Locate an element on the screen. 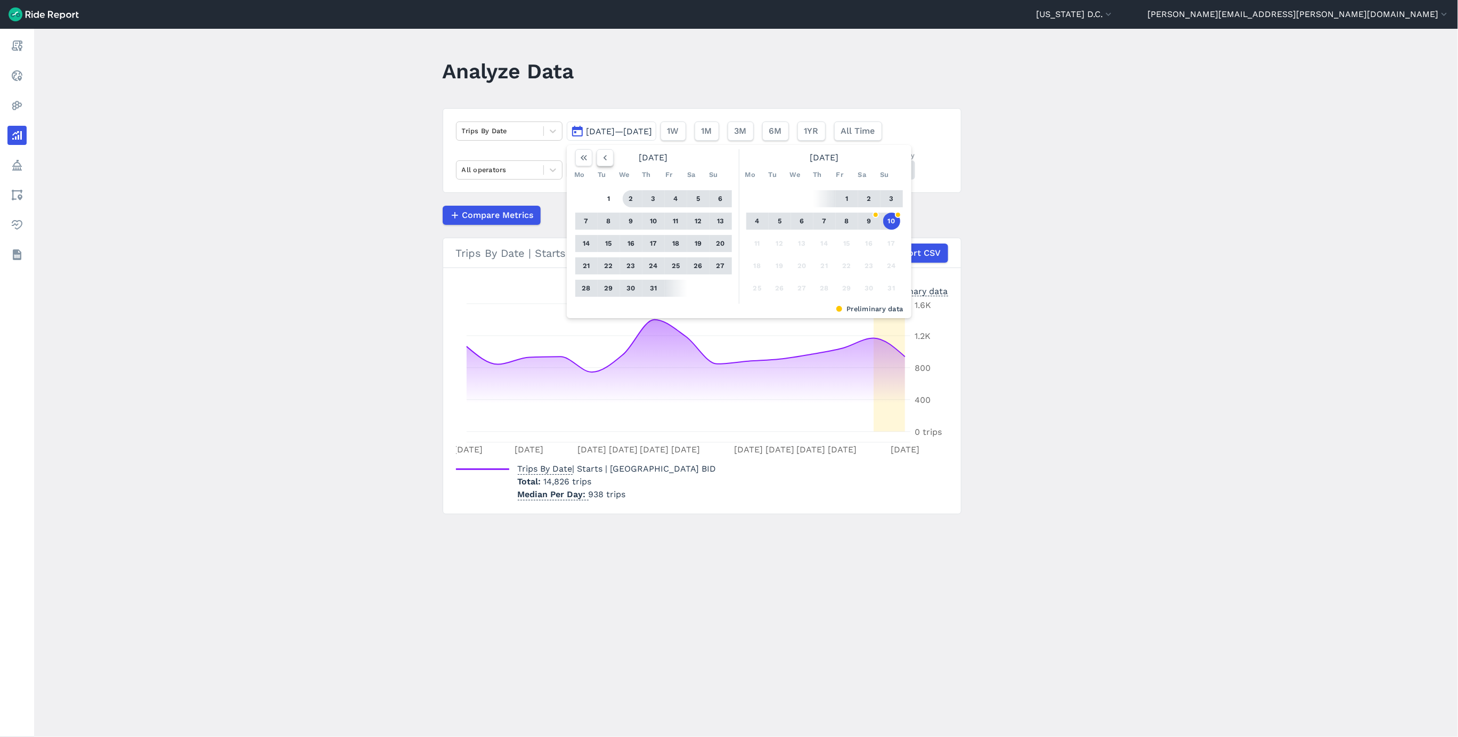 Image resolution: width=1458 pixels, height=737 pixels. h1: Analyze Data is located at coordinates (508, 71).